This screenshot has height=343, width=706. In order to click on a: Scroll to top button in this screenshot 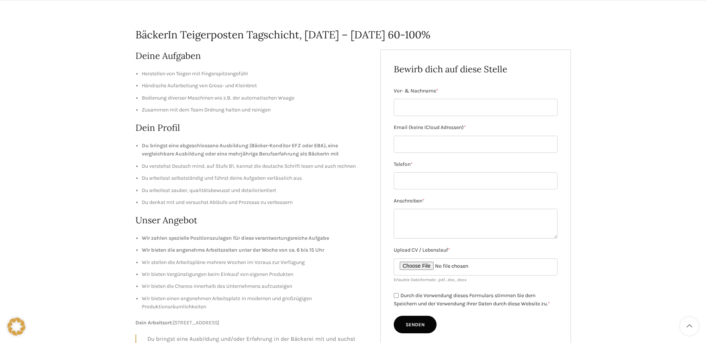, I will do `click(690, 326)`.